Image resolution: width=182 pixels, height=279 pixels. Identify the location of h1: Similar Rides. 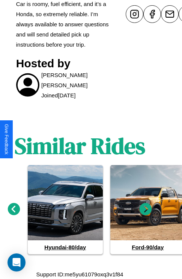
(80, 146).